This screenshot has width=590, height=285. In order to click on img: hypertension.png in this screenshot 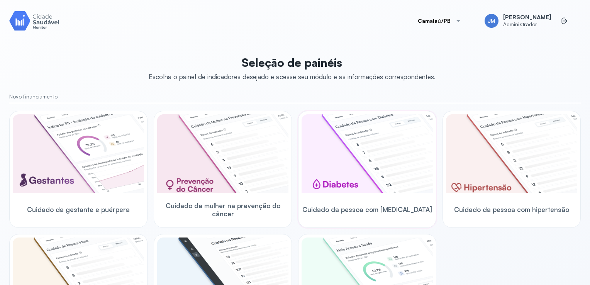, I will do `click(512, 154)`.